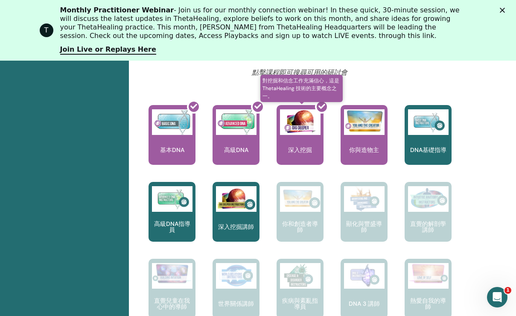 This screenshot has height=316, width=516. Describe the element at coordinates (300, 276) in the screenshot. I see `img: 疾病與紊亂指導員` at that location.